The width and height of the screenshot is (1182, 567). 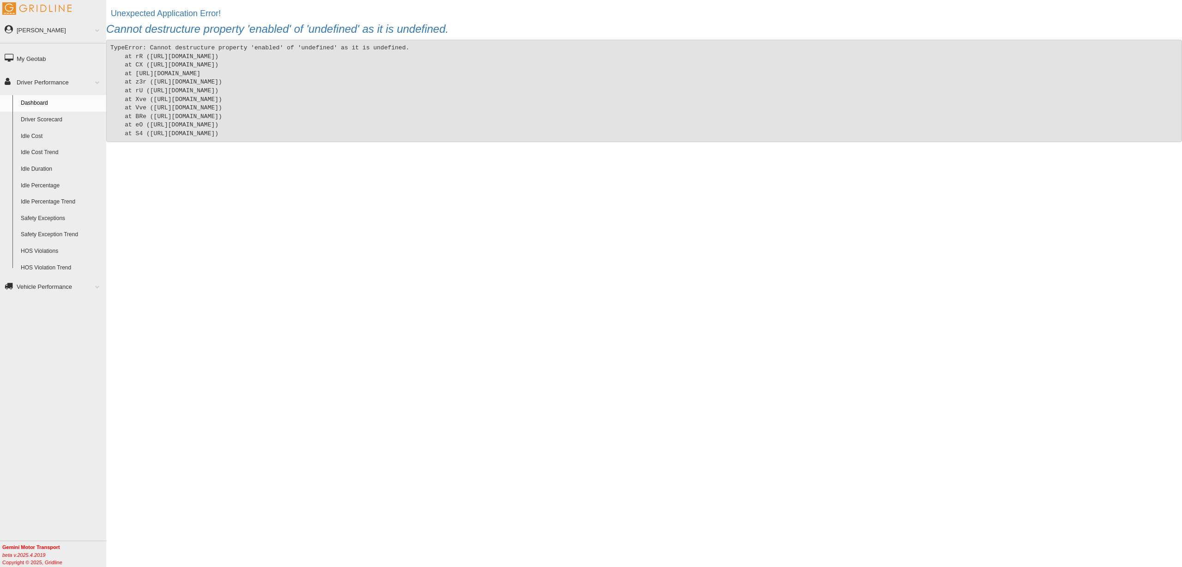 I want to click on img: Gridline, so click(x=37, y=8).